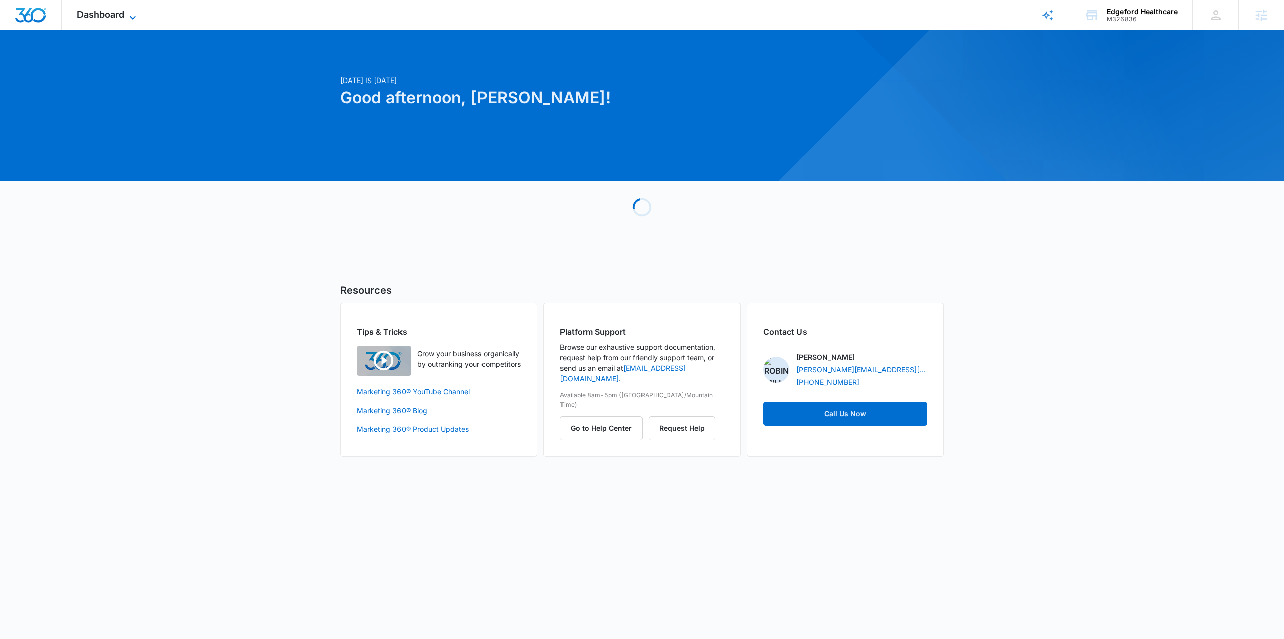 Image resolution: width=1284 pixels, height=639 pixels. I want to click on h2: Contact Us, so click(845, 331).